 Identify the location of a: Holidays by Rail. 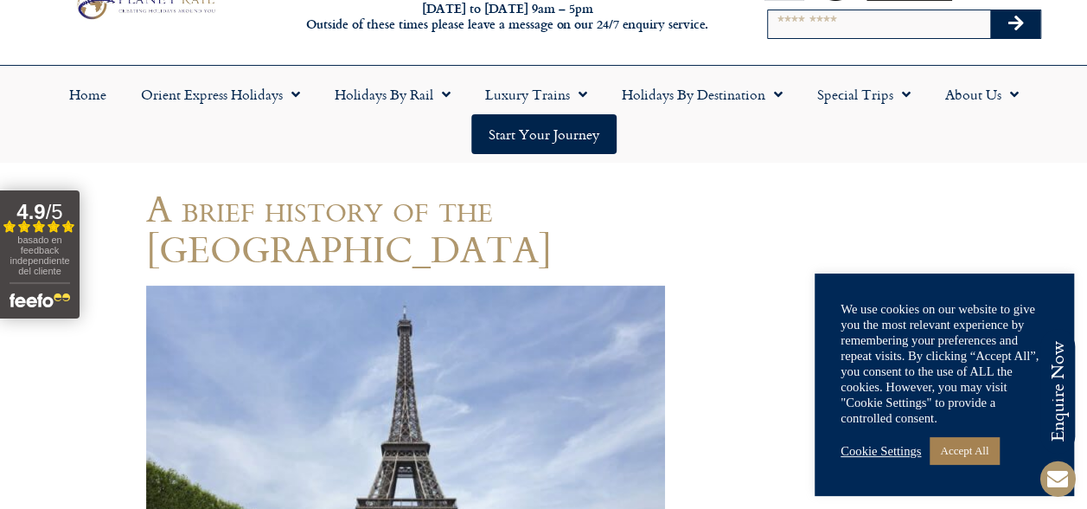
(393, 94).